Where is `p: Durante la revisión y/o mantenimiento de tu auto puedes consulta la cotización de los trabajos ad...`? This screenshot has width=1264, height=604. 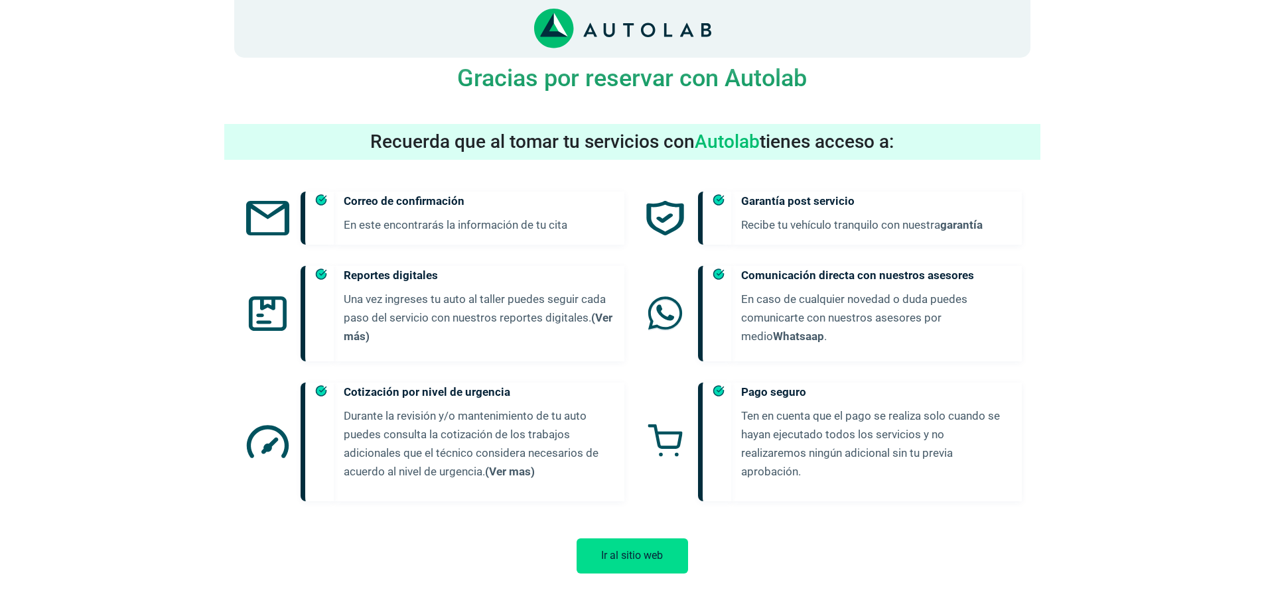 p: Durante la revisión y/o mantenimiento de tu auto puedes consulta la cotización de los trabajos ad... is located at coordinates (478, 444).